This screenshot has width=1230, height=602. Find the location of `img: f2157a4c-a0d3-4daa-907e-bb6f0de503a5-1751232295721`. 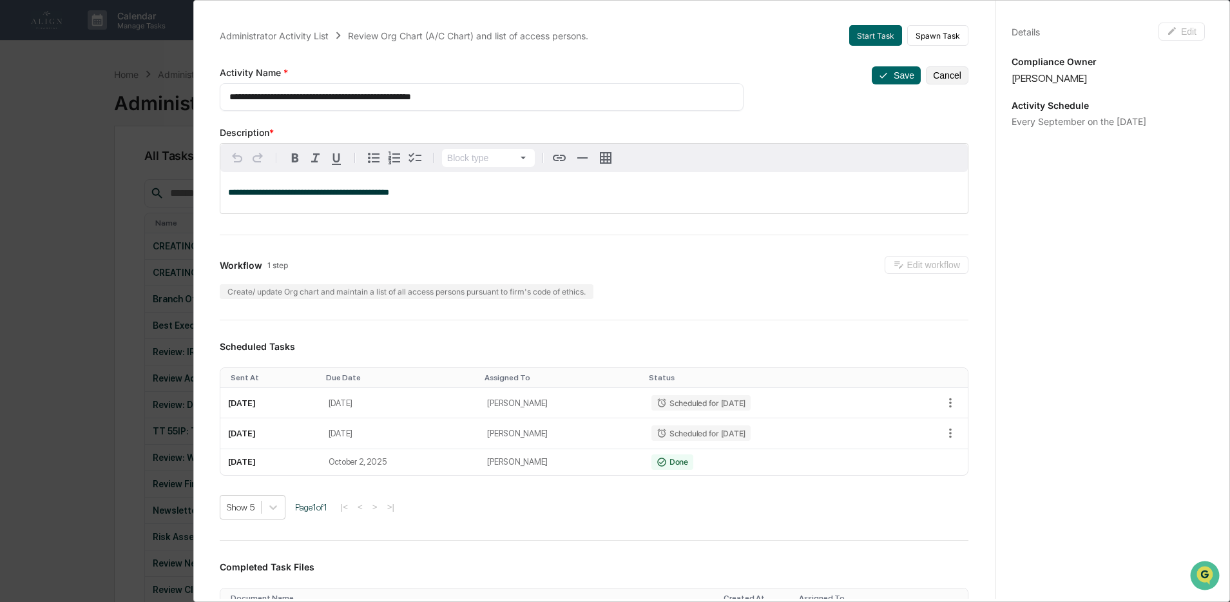

img: f2157a4c-a0d3-4daa-907e-bb6f0de503a5-1751232295721 is located at coordinates (16, 16).